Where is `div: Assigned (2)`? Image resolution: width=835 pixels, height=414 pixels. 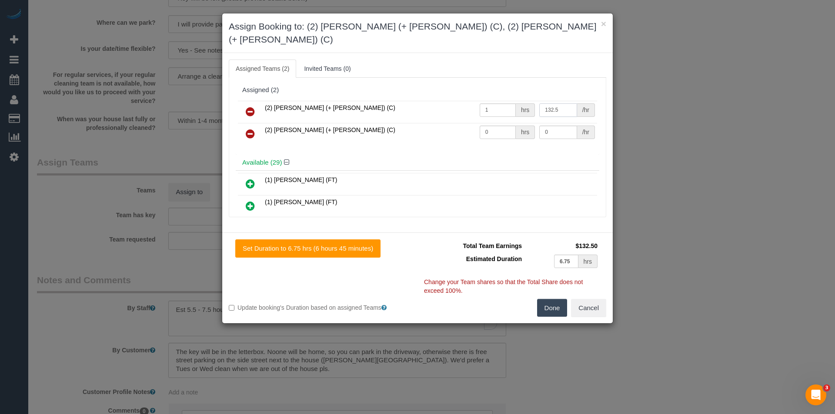 div: Assigned (2) is located at coordinates (417, 90).